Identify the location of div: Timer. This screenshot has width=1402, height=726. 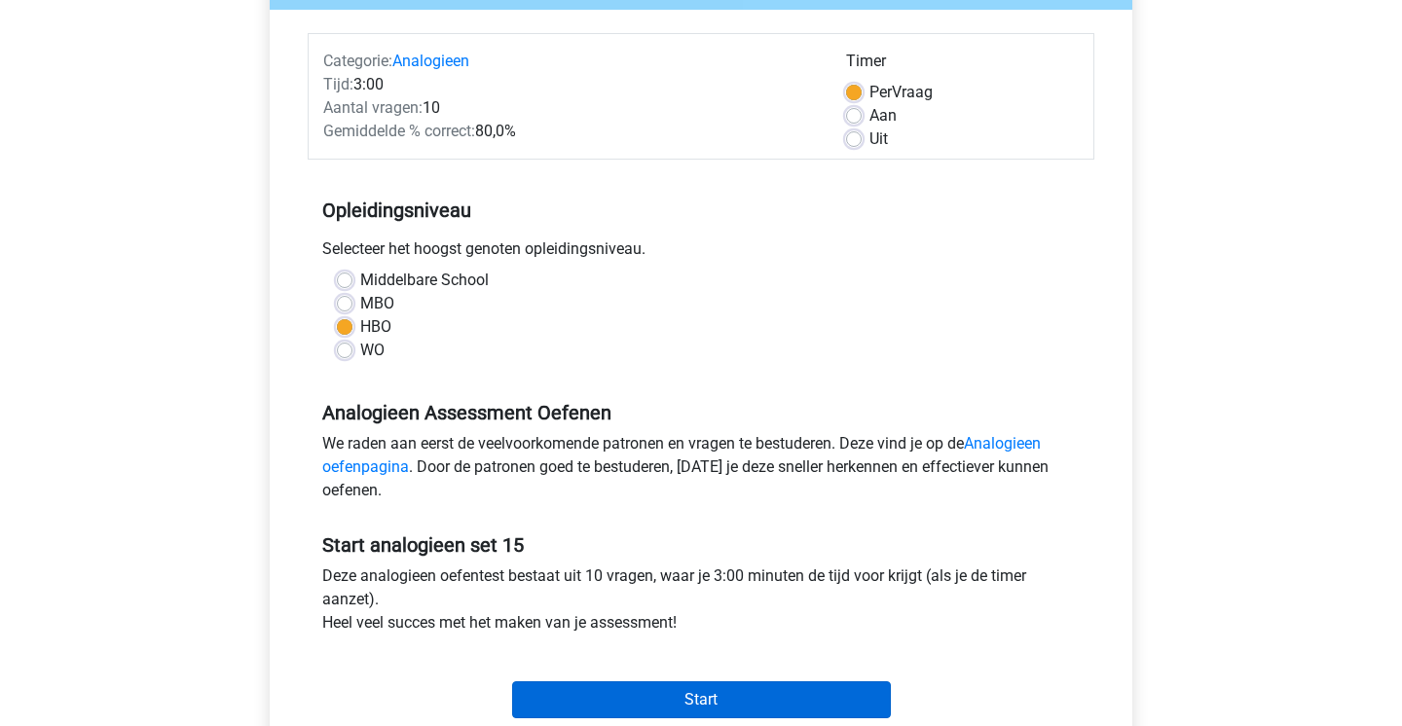
(962, 65).